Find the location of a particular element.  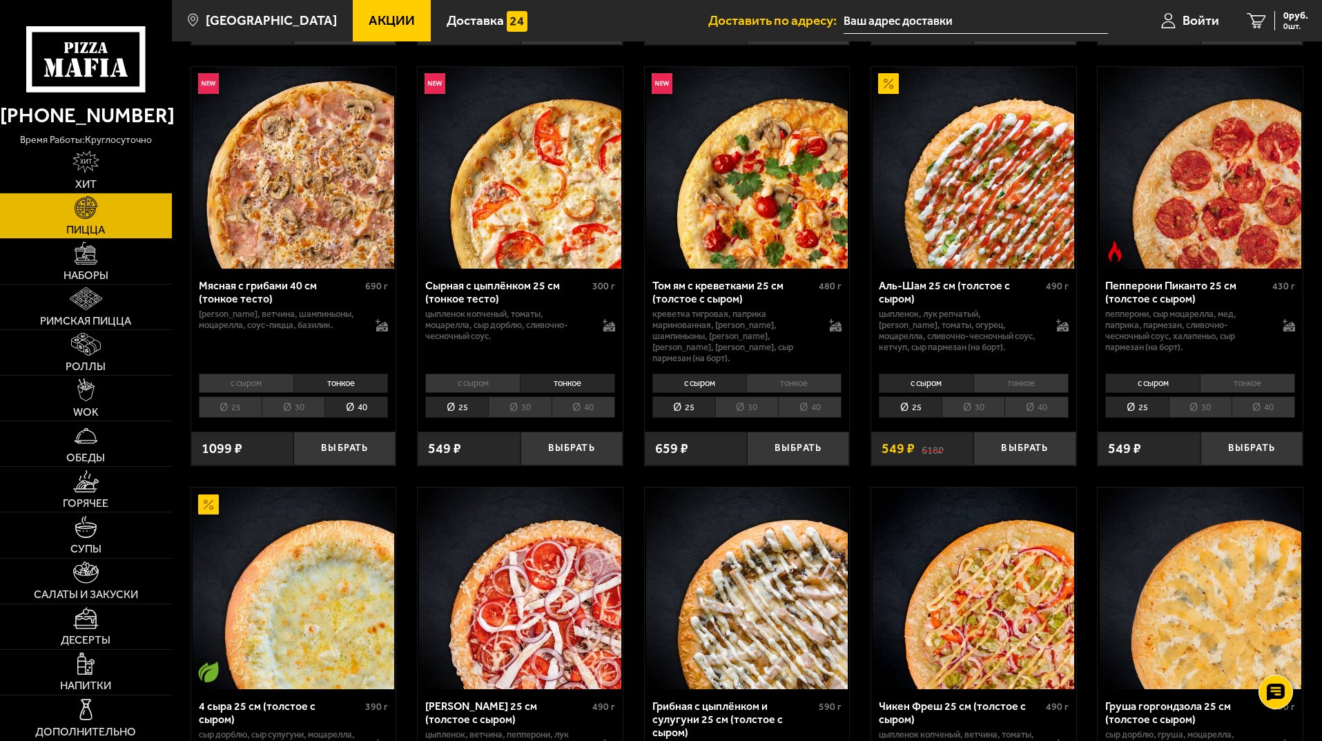

div: 4 сыра 25 см (толстое с сыром) is located at coordinates (280, 713).